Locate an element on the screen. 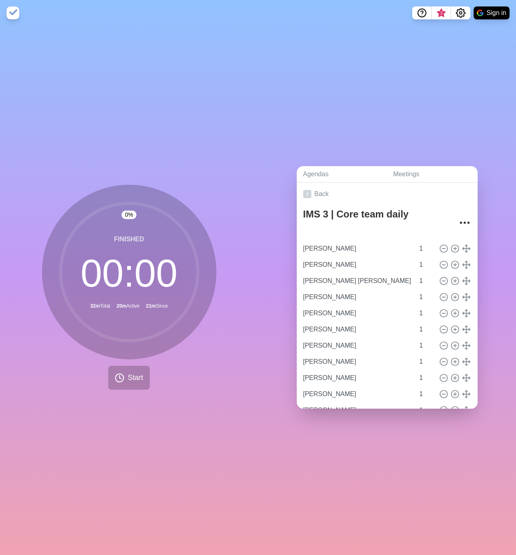  button: Settings is located at coordinates (461, 13).